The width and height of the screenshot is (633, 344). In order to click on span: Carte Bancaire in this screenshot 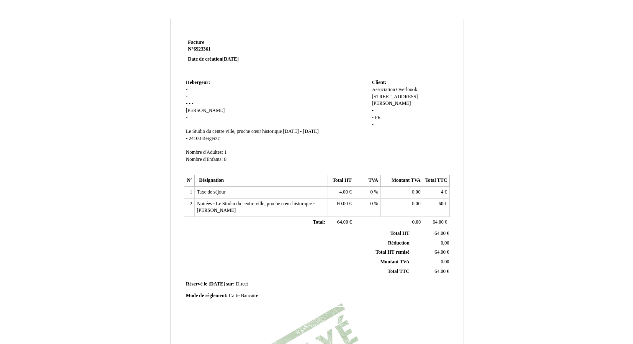, I will do `click(243, 296)`.